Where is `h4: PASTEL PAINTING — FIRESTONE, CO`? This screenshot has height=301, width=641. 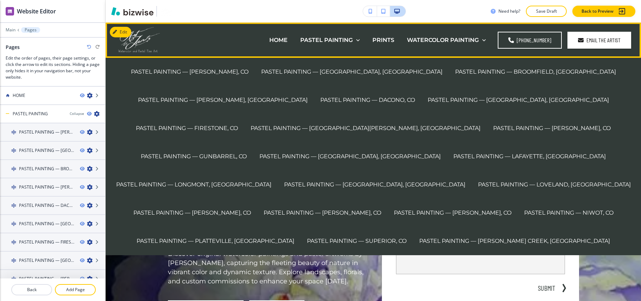 h4: PASTEL PAINTING — FIRESTONE, CO is located at coordinates (46, 242).